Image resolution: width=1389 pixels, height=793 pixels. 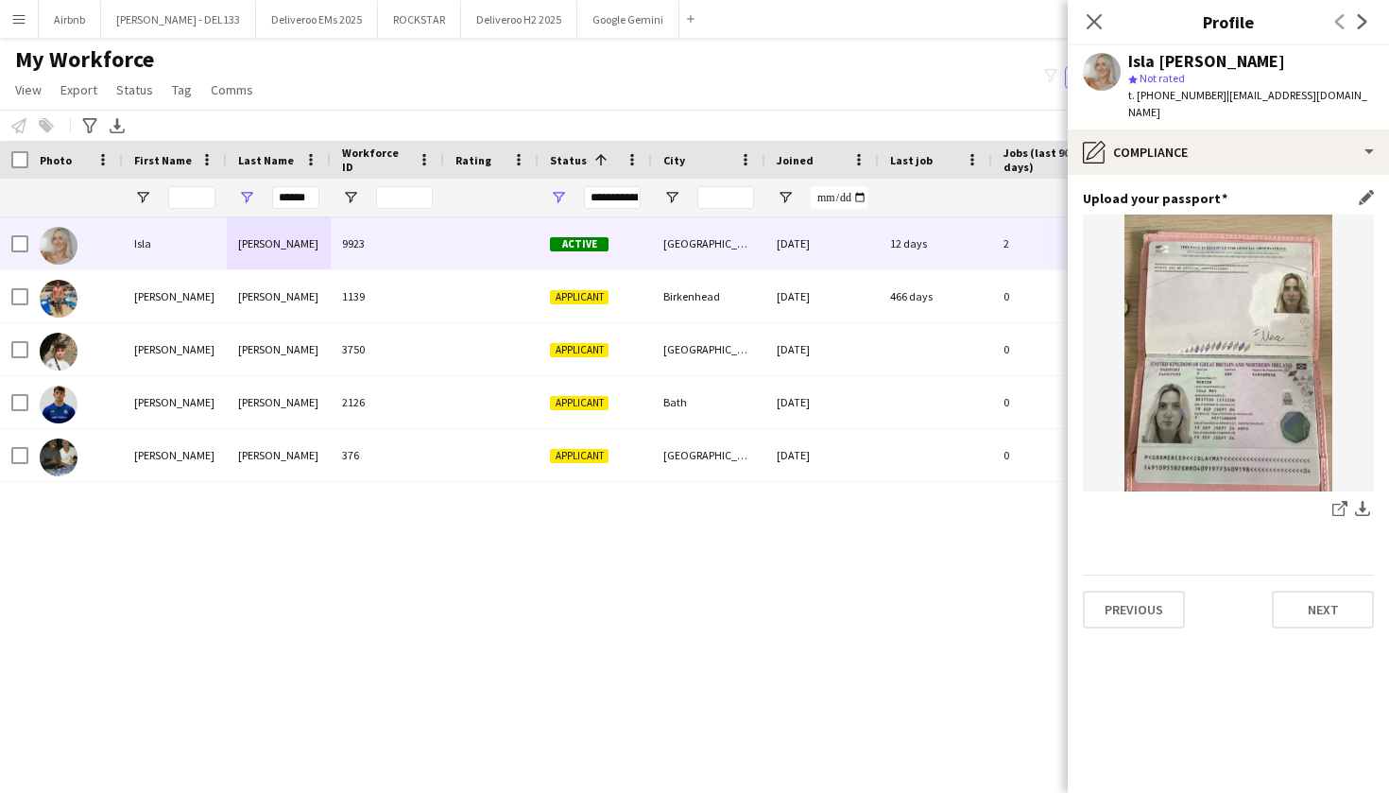 I want to click on h3: Profile, so click(x=1229, y=22).